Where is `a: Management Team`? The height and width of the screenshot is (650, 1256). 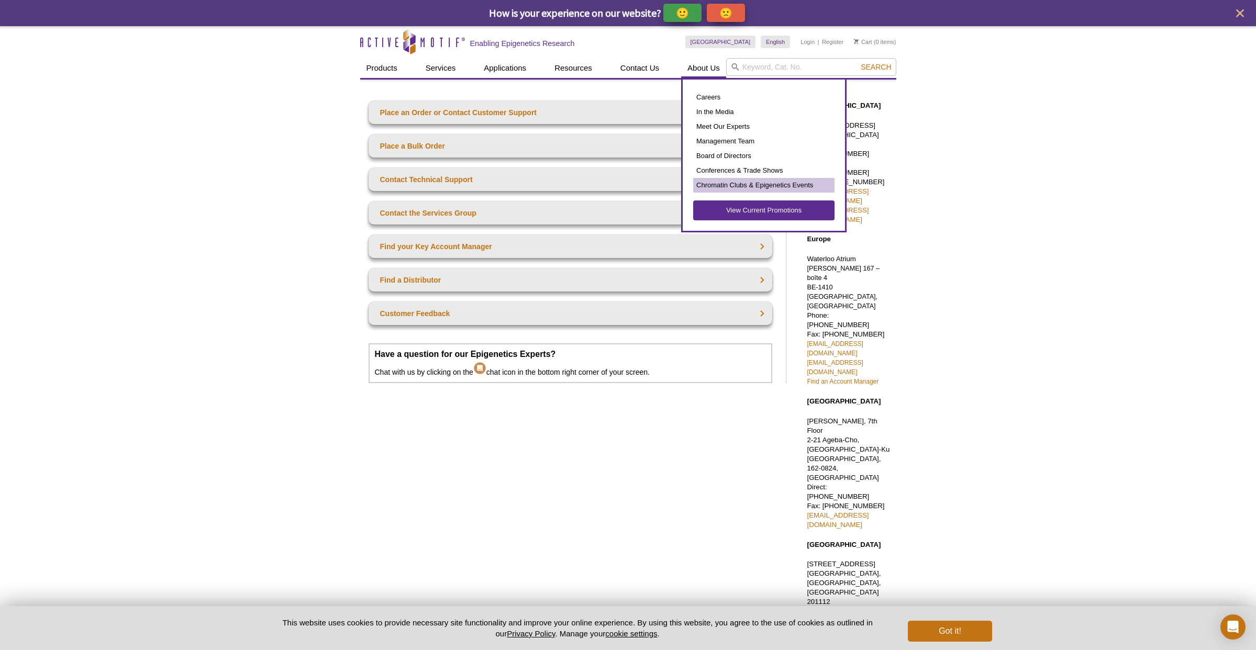 a: Management Team is located at coordinates (764, 141).